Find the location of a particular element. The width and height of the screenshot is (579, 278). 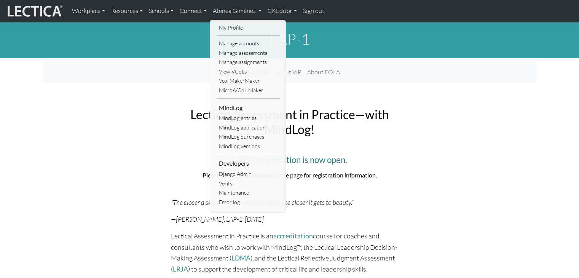

img: lecticalive is located at coordinates (34, 11).